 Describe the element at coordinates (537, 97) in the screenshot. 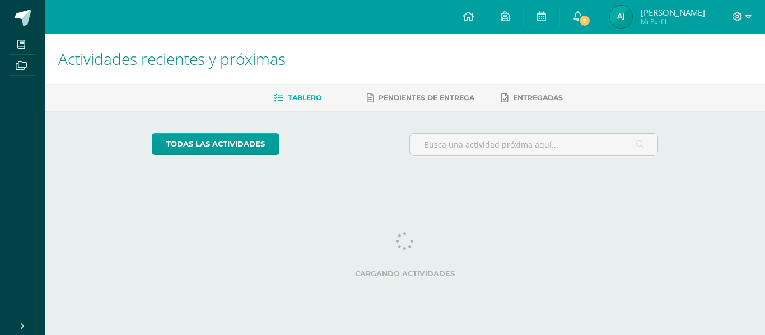

I see `span: Entregadas` at that location.